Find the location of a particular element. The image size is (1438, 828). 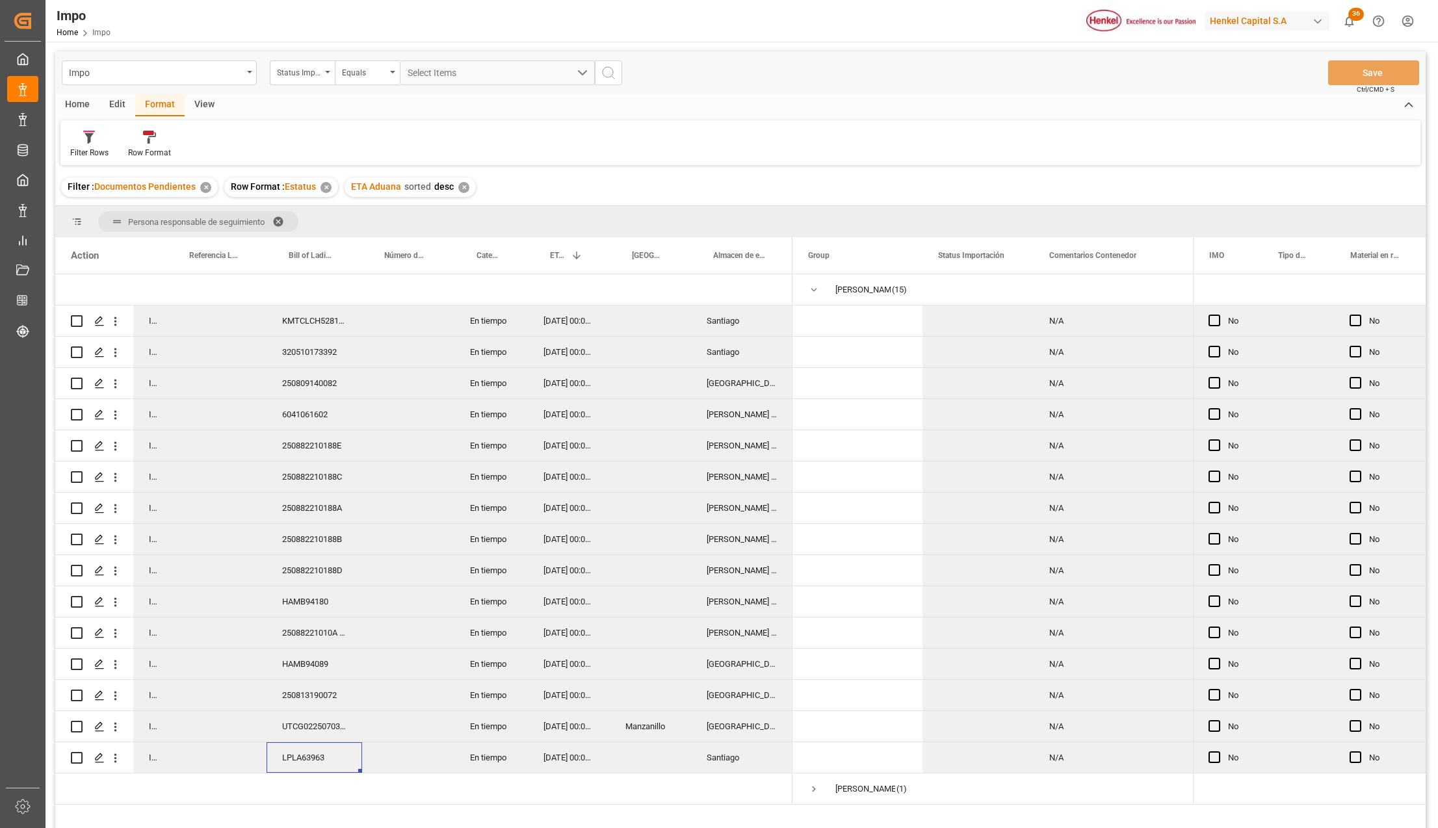

div: Santiago is located at coordinates (742, 352).